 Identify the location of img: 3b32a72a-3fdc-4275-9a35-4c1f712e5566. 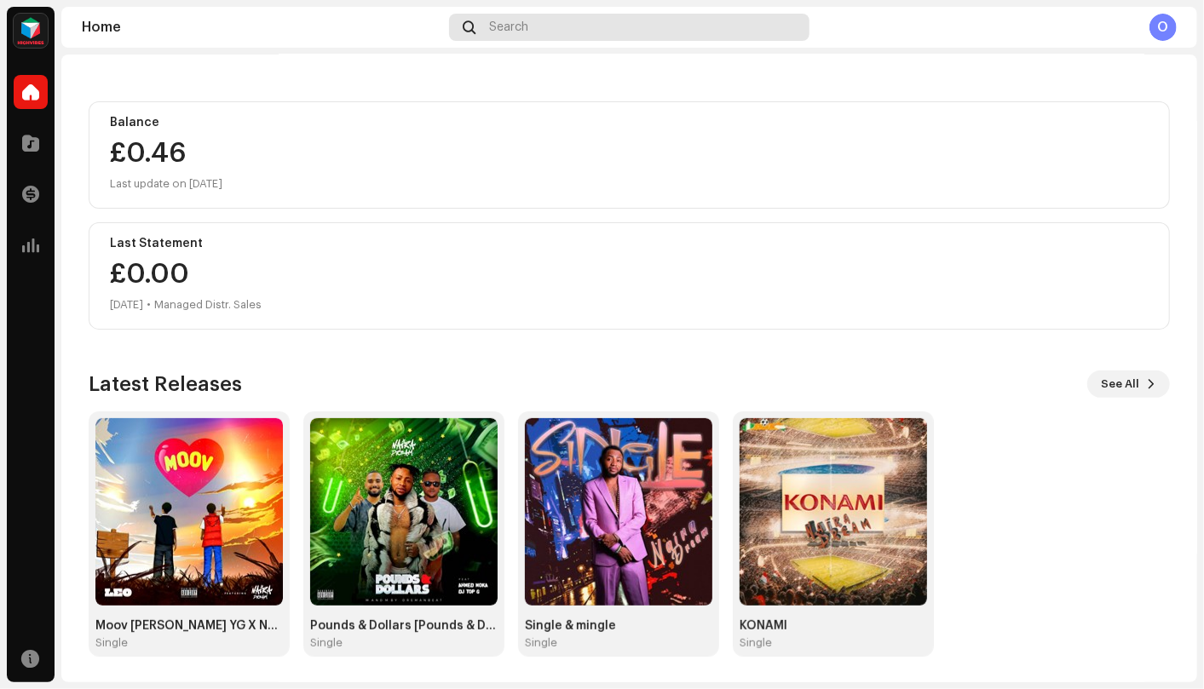
(618, 512).